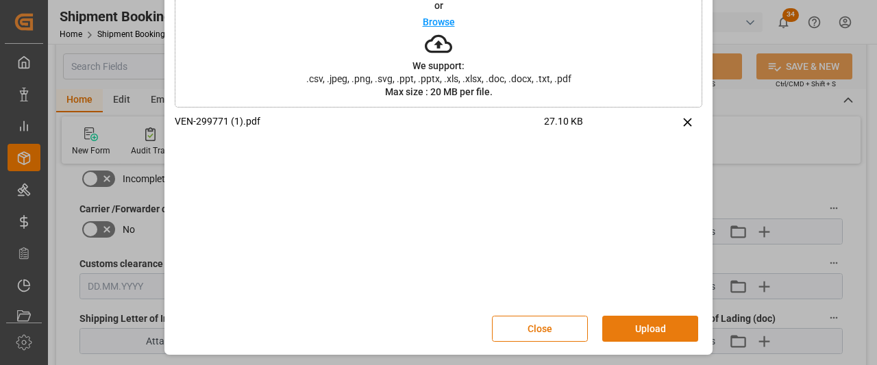  What do you see at coordinates (439, 79) in the screenshot?
I see `span: .csv, .jpeg, .png, .svg, .ppt, .pptx, .xls, .xlsx, .doc, .docx, .txt, .pdf` at bounding box center [439, 79].